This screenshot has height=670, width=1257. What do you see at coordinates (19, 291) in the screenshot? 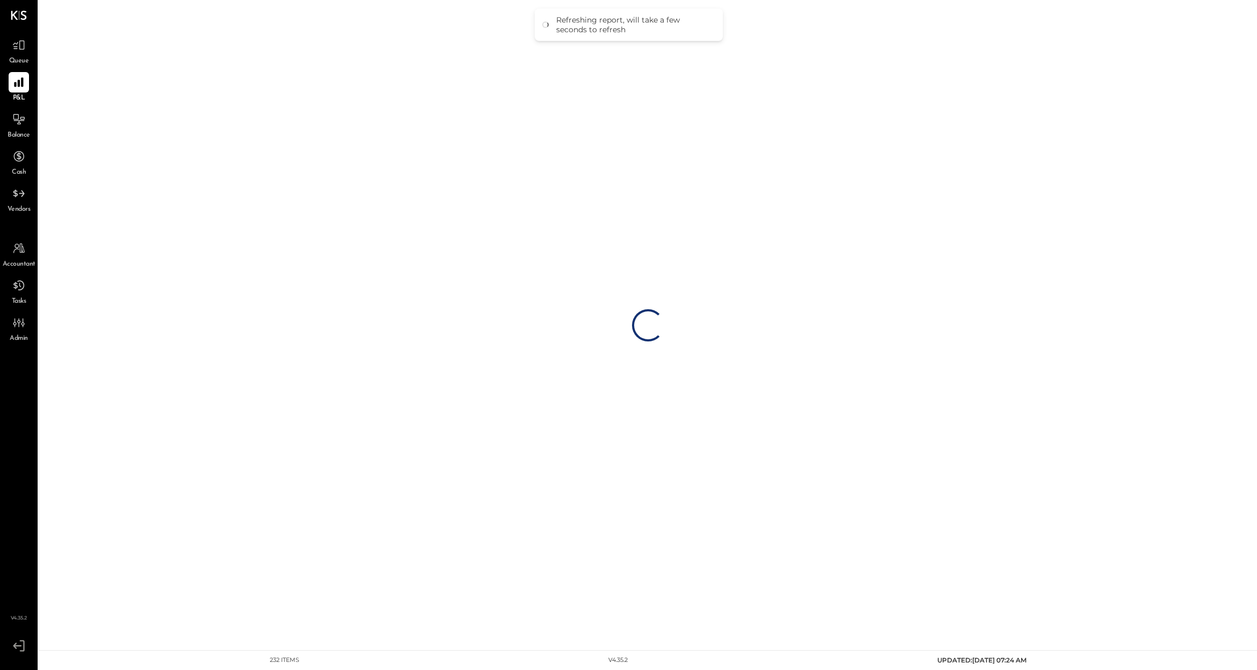
I see `a: Tasks` at bounding box center [19, 291].